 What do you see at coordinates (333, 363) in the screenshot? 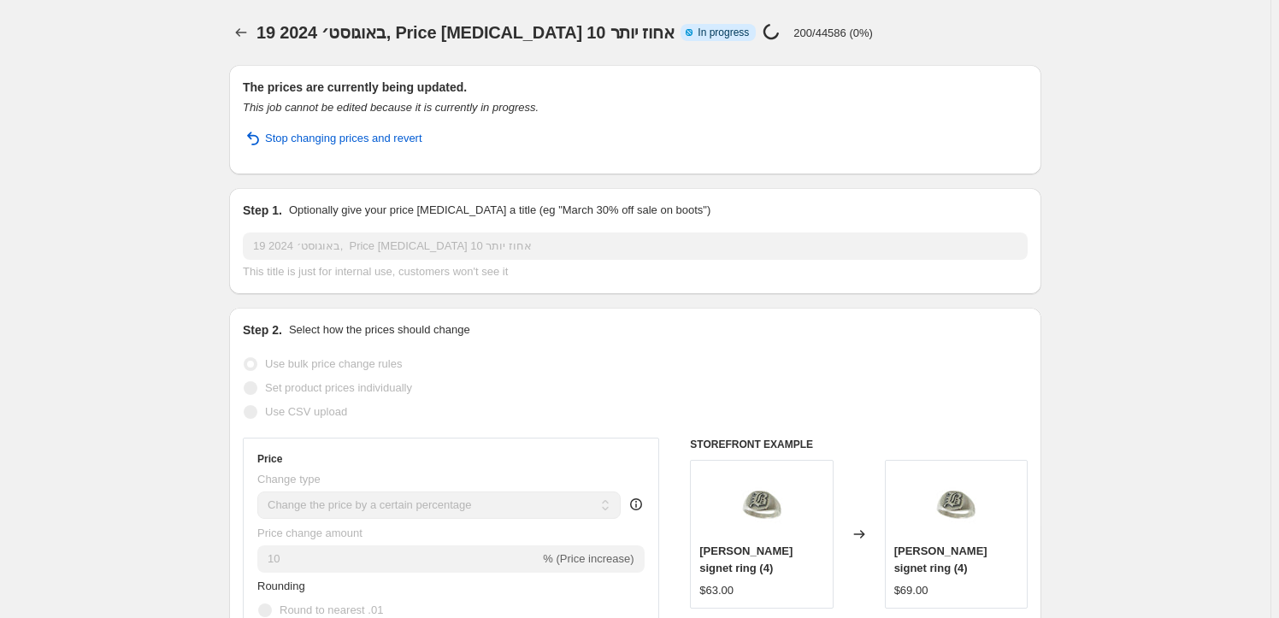
I see `span: Use bulk price change rules` at bounding box center [333, 363].